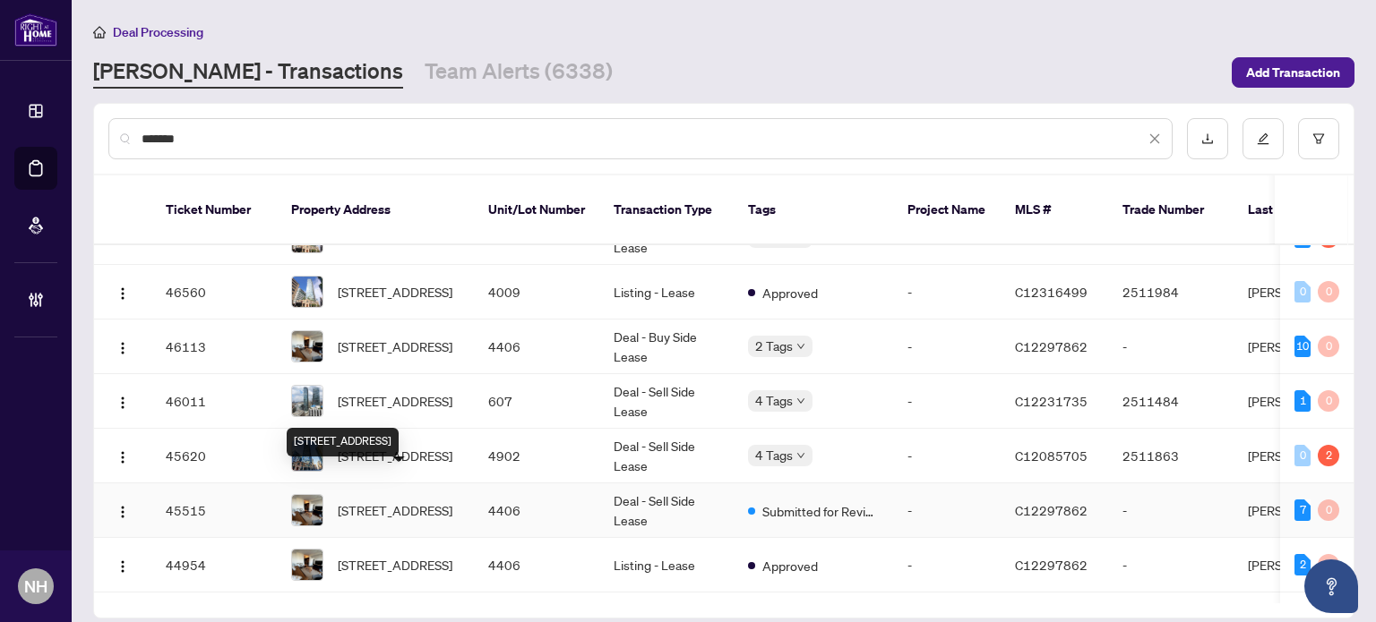 This screenshot has width=1376, height=622. Describe the element at coordinates (536, 210) in the screenshot. I see `th: Unit/Lot Number` at that location.